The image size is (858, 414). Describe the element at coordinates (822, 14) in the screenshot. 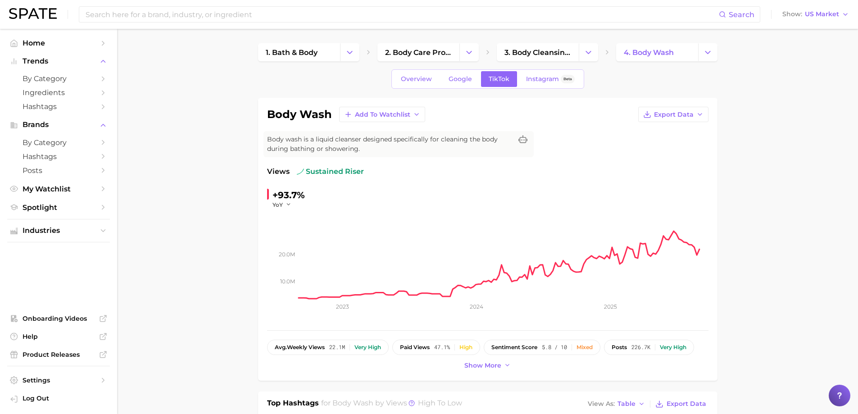

I see `span: US Market` at that location.